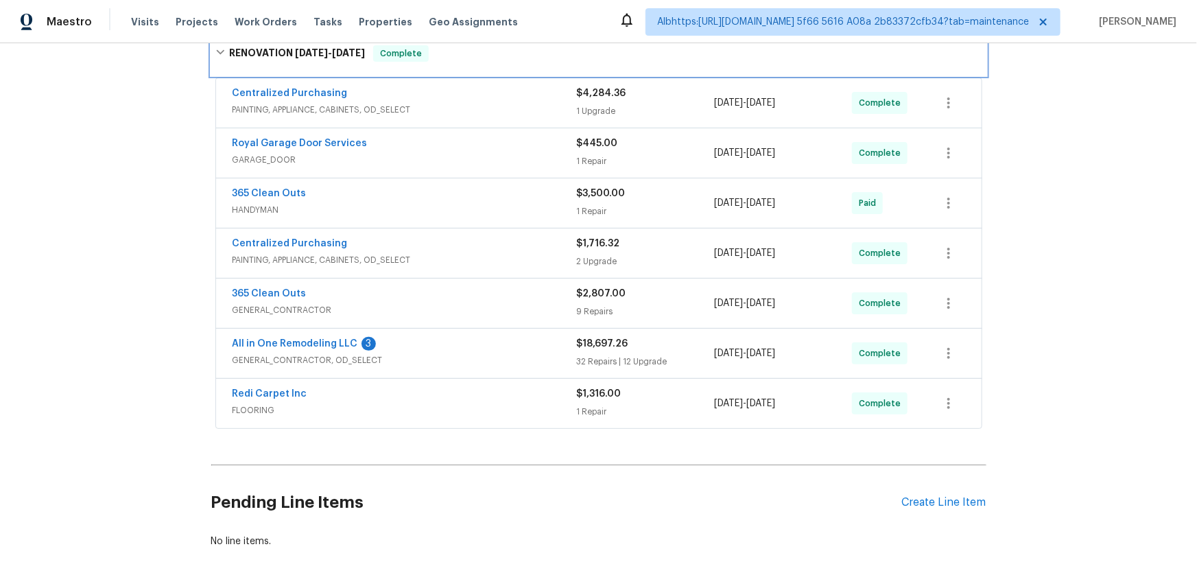  What do you see at coordinates (598, 243) in the screenshot?
I see `span: $1,716.32` at bounding box center [598, 243].